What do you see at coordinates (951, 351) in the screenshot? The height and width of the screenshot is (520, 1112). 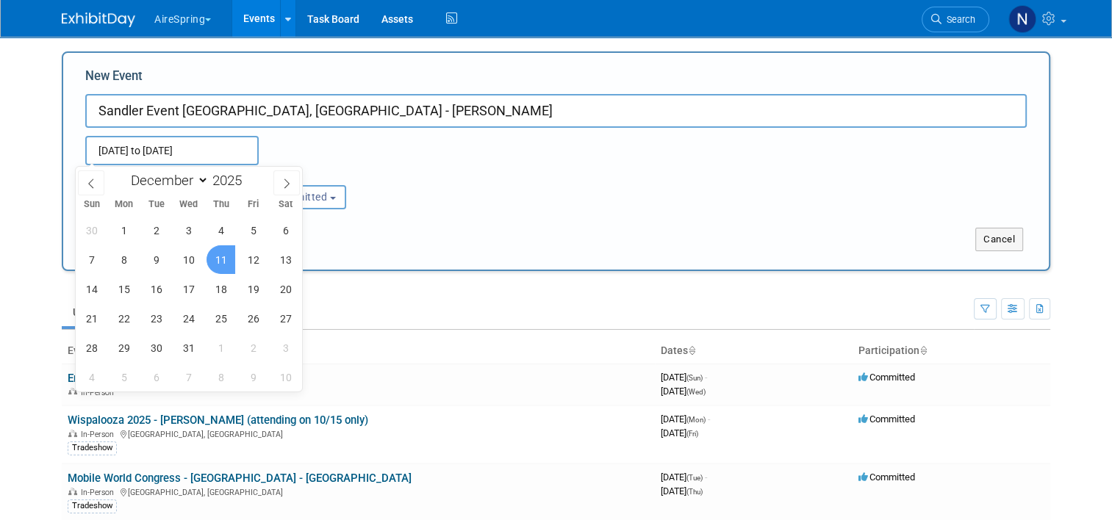 I see `th: Participation` at bounding box center [951, 351].